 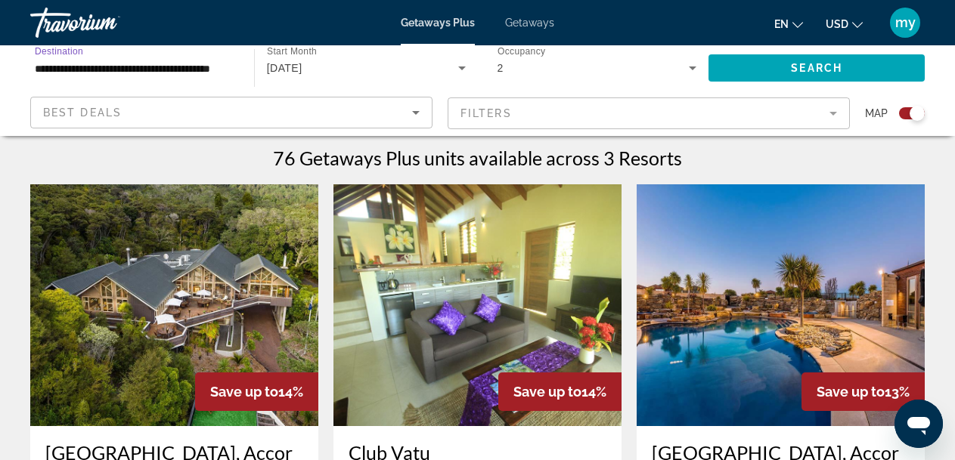 I want to click on span: Search, so click(x=817, y=68).